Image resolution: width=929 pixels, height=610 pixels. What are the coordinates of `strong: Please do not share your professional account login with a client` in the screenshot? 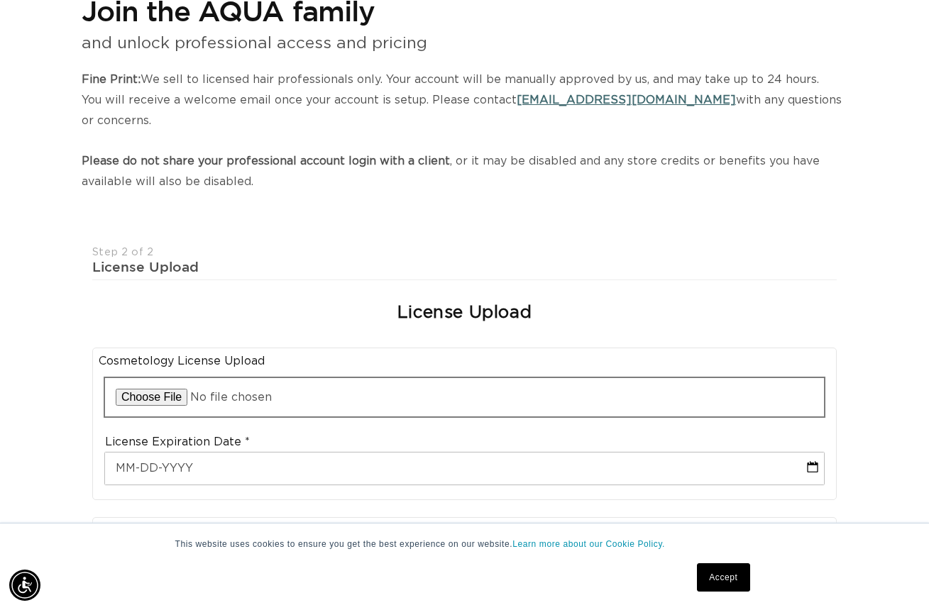 It's located at (265, 161).